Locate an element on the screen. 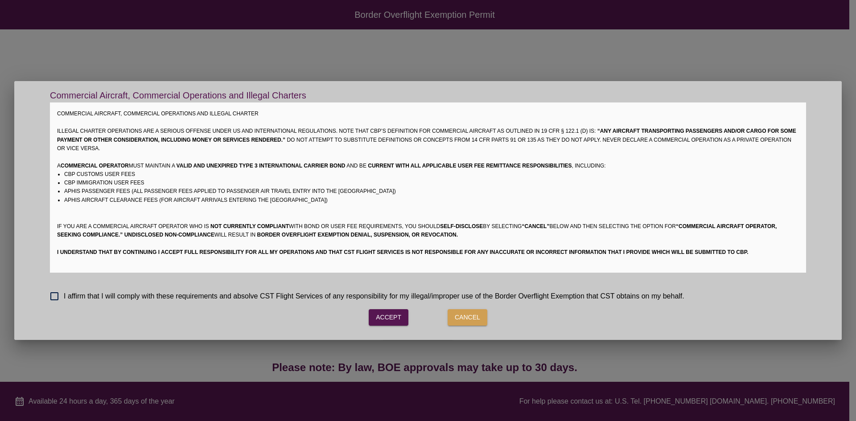 This screenshot has height=421, width=856. strong: I understand that by continuing I accept full responsibility for all my operations and that CST F... is located at coordinates (403, 252).